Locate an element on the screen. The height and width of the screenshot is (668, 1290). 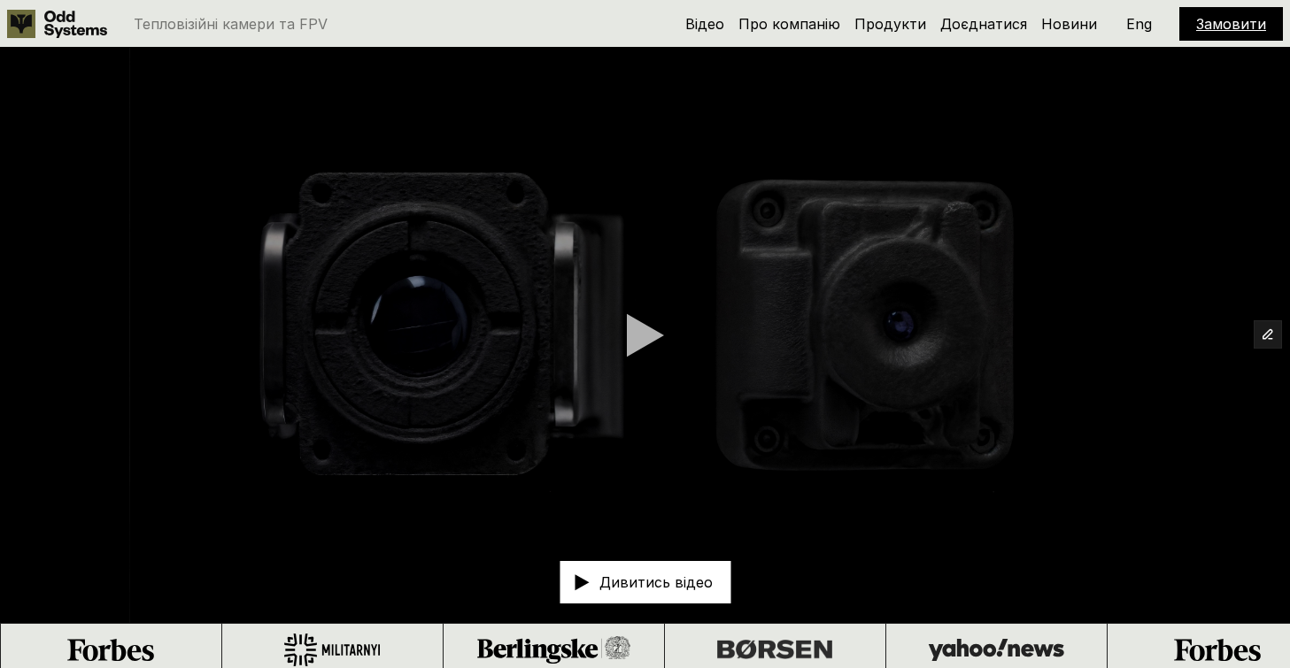
a: Доєднатися is located at coordinates (984, 24).